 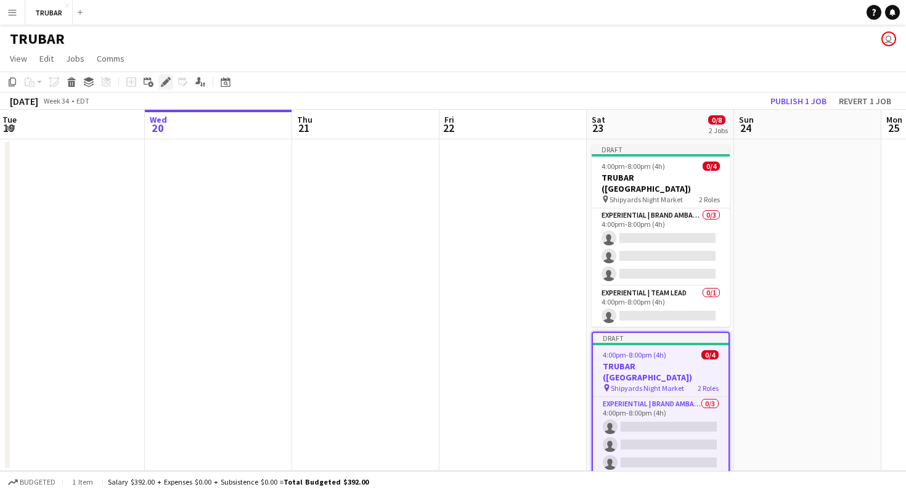 I want to click on button: TRUBAR, so click(x=49, y=12).